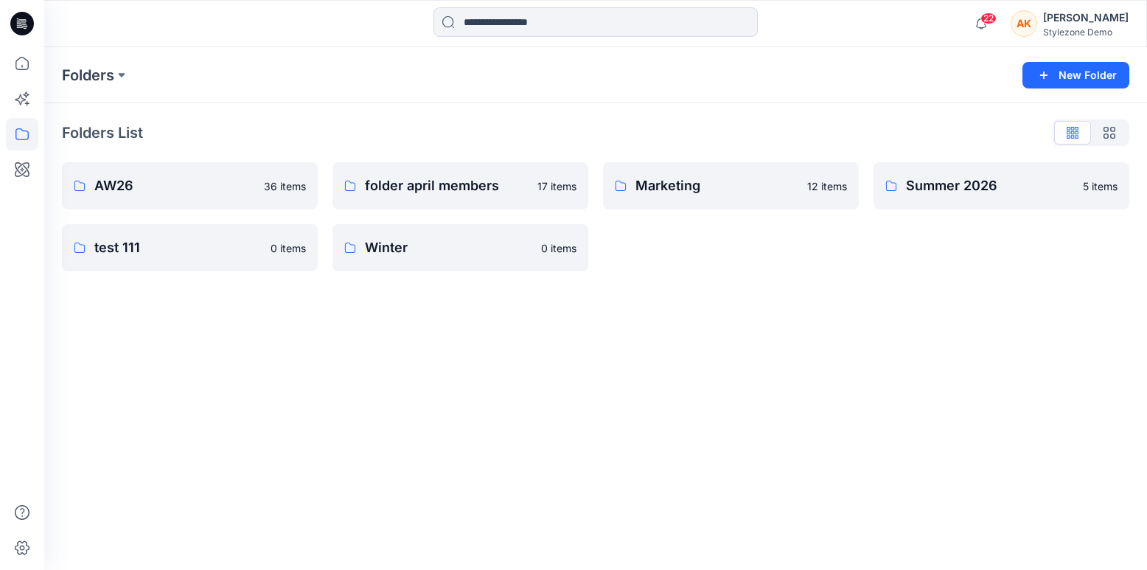 This screenshot has width=1147, height=570. What do you see at coordinates (175, 186) in the screenshot?
I see `p: AW26` at bounding box center [175, 186].